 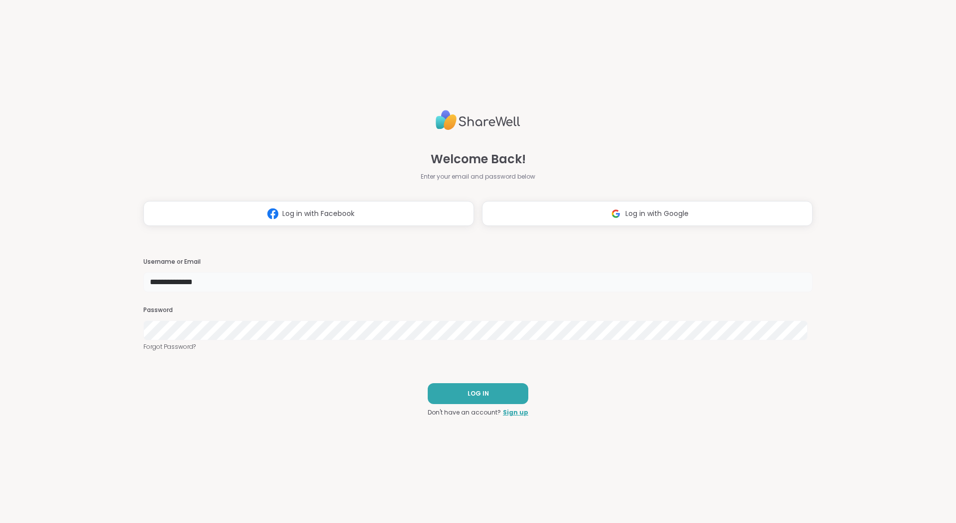 What do you see at coordinates (478, 347) in the screenshot?
I see `a: Forgot Password?` at bounding box center [478, 347].